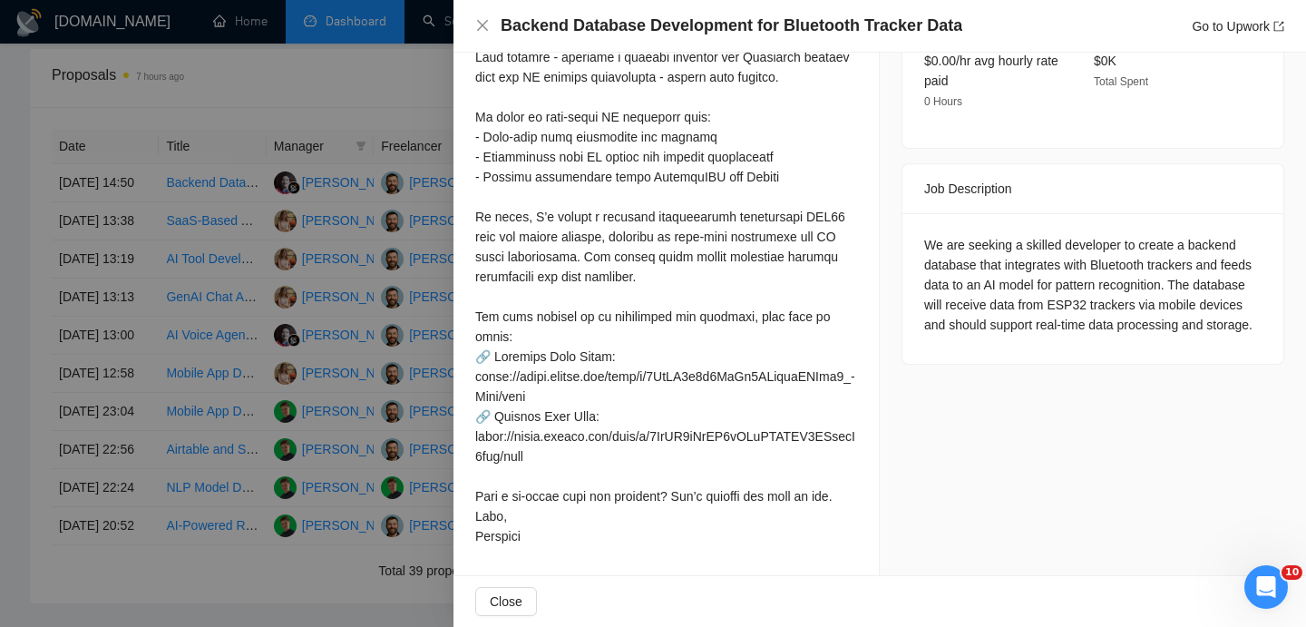  What do you see at coordinates (1238, 26) in the screenshot?
I see `a: Go to Upworkexport` at bounding box center [1238, 26].